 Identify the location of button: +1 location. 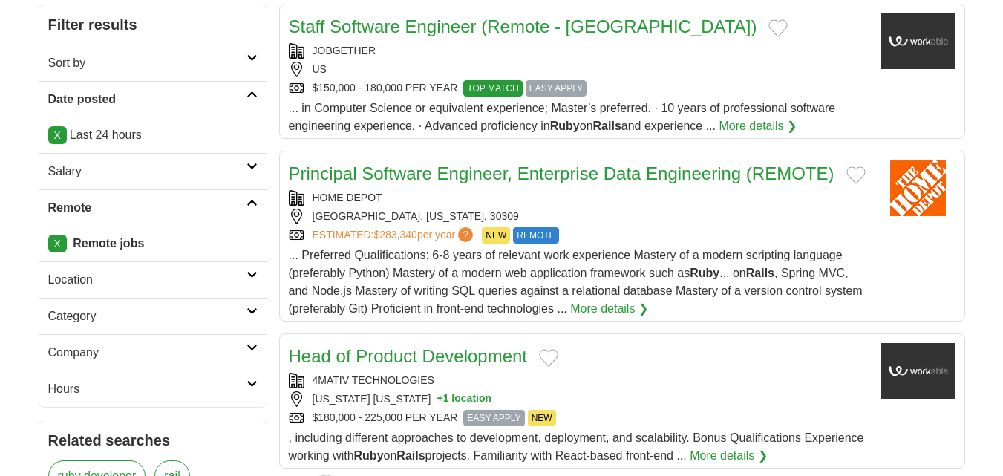
(465, 398).